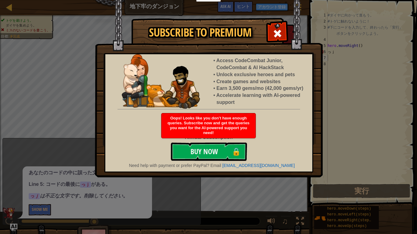 Image resolution: width=417 pixels, height=234 pixels. I want to click on li: Earn 3,500 gems/mo (42,000 gems/yr), so click(261, 88).